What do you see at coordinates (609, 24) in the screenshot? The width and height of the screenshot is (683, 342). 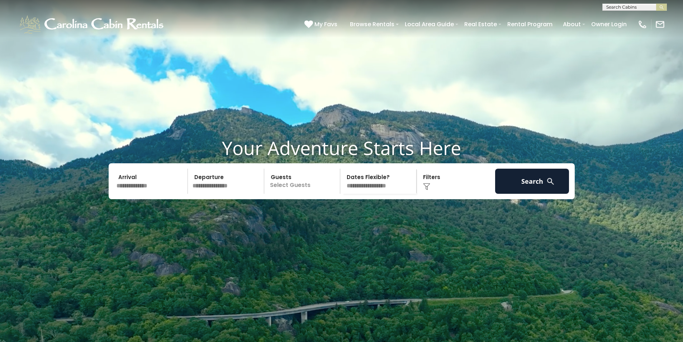 I see `a: Owner Login` at bounding box center [609, 24].